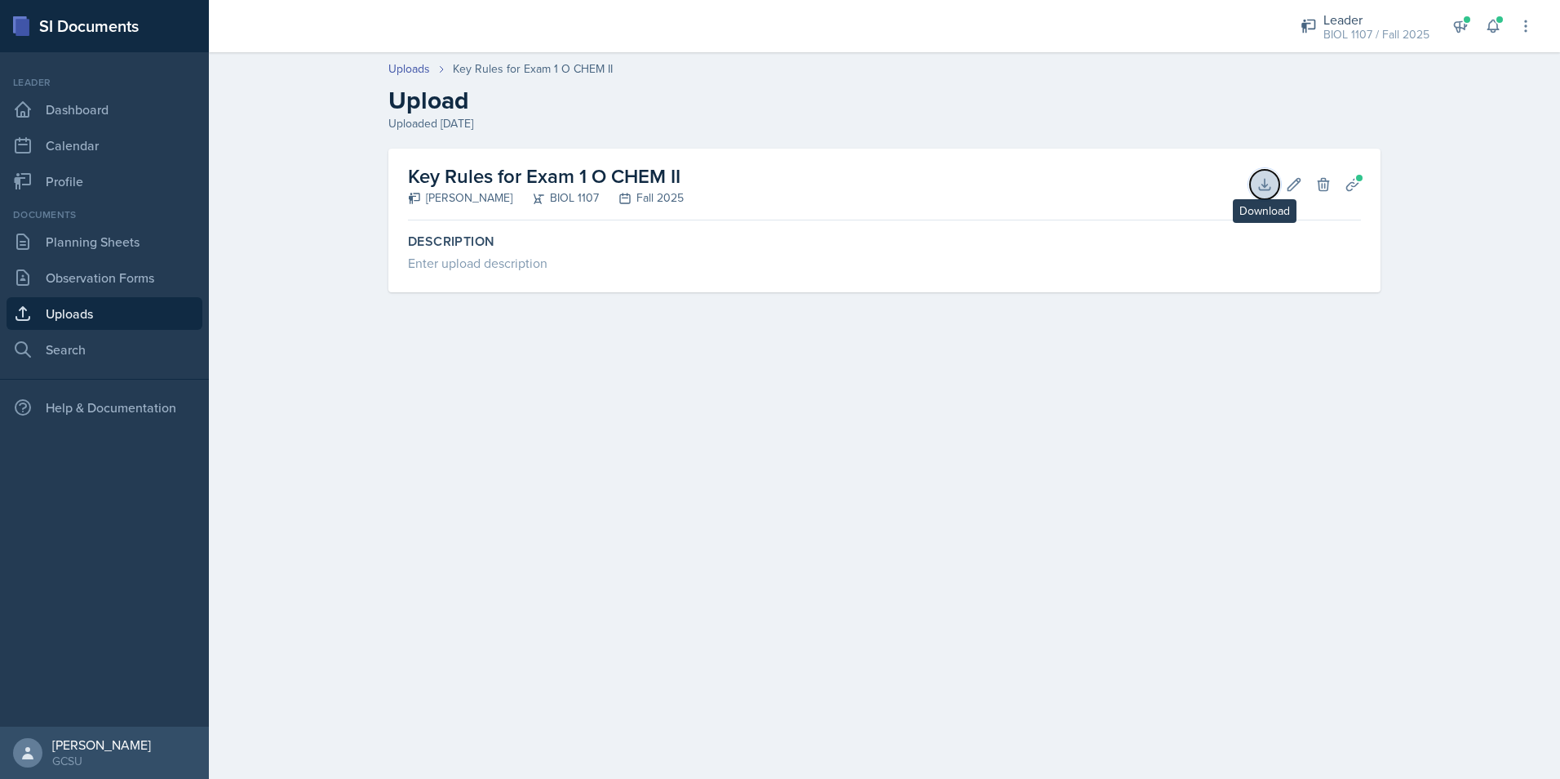  I want to click on h2: Key Rules for Exam 1 O CHEM II, so click(546, 176).